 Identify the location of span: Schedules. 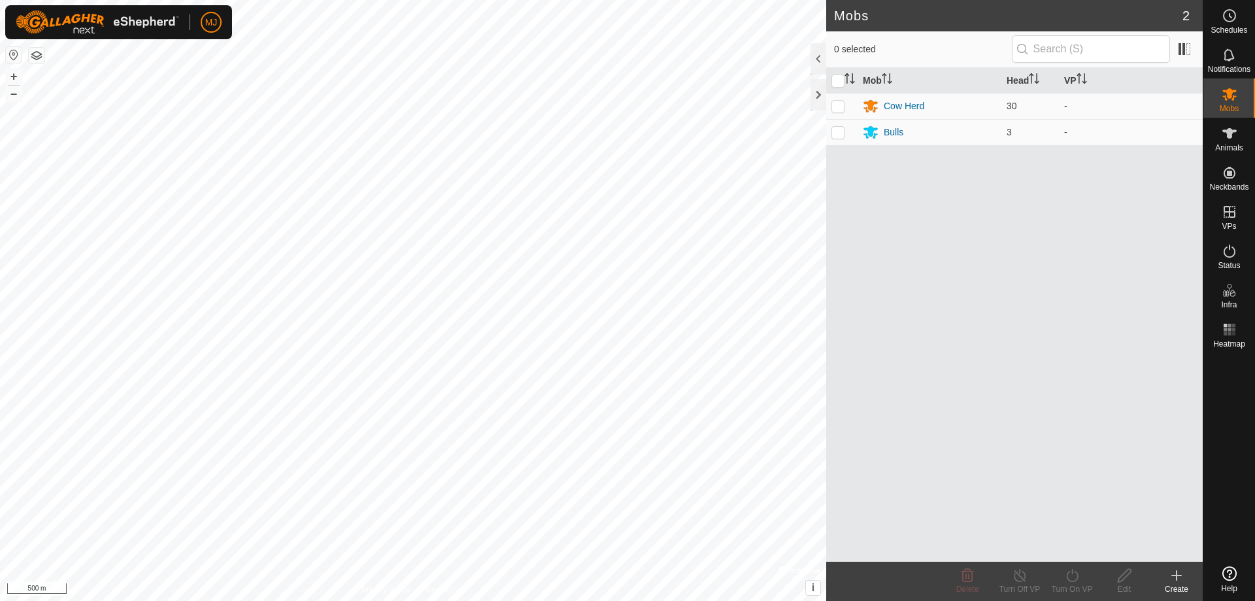
(1229, 30).